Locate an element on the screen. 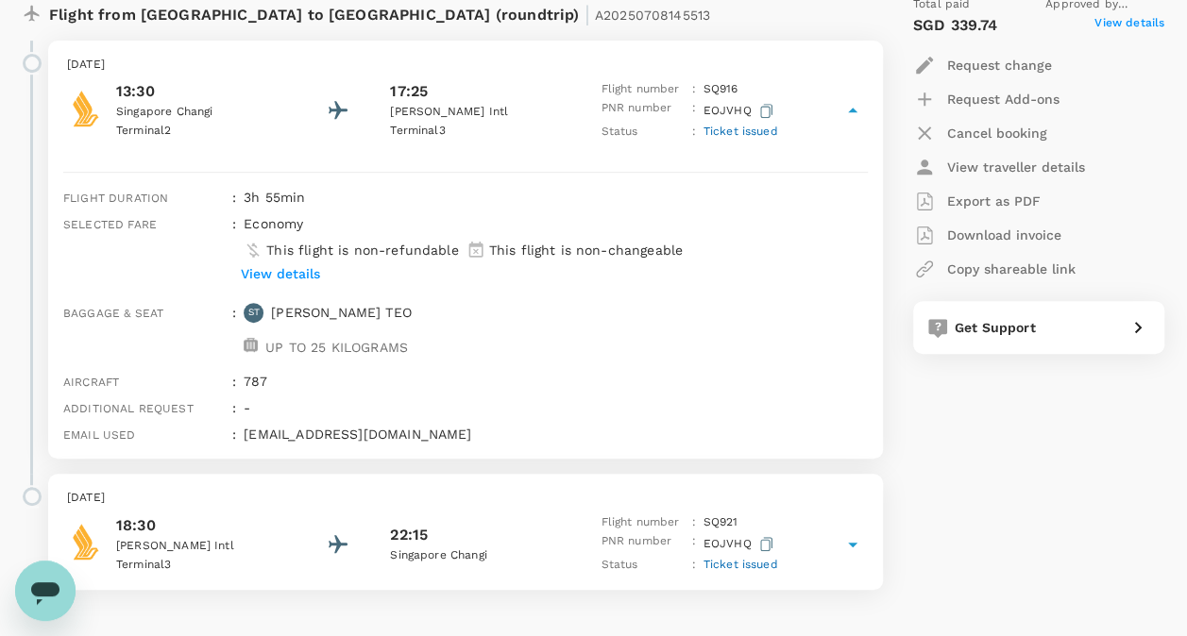  p: This flight is non-refundable is located at coordinates (362, 250).